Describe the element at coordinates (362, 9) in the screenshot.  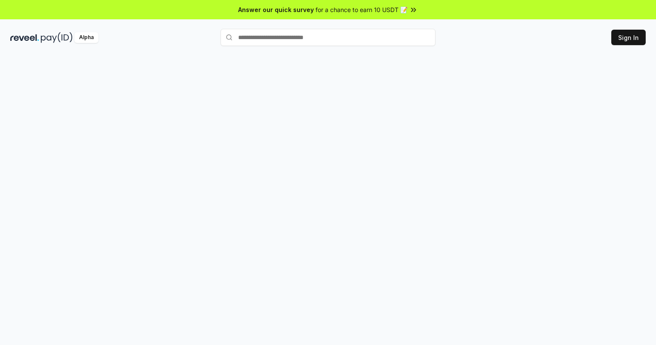
I see `span: for a chance to earn 10 USDT 📝` at that location.